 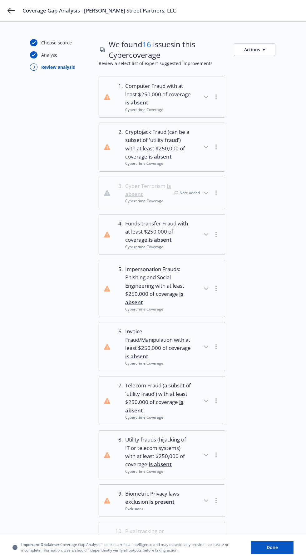 What do you see at coordinates (119, 97) in the screenshot?
I see `div: 1 .` at bounding box center [119, 97].